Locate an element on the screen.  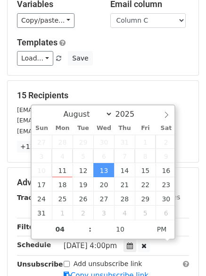
span: August 19, 2025 is located at coordinates (83, 184).